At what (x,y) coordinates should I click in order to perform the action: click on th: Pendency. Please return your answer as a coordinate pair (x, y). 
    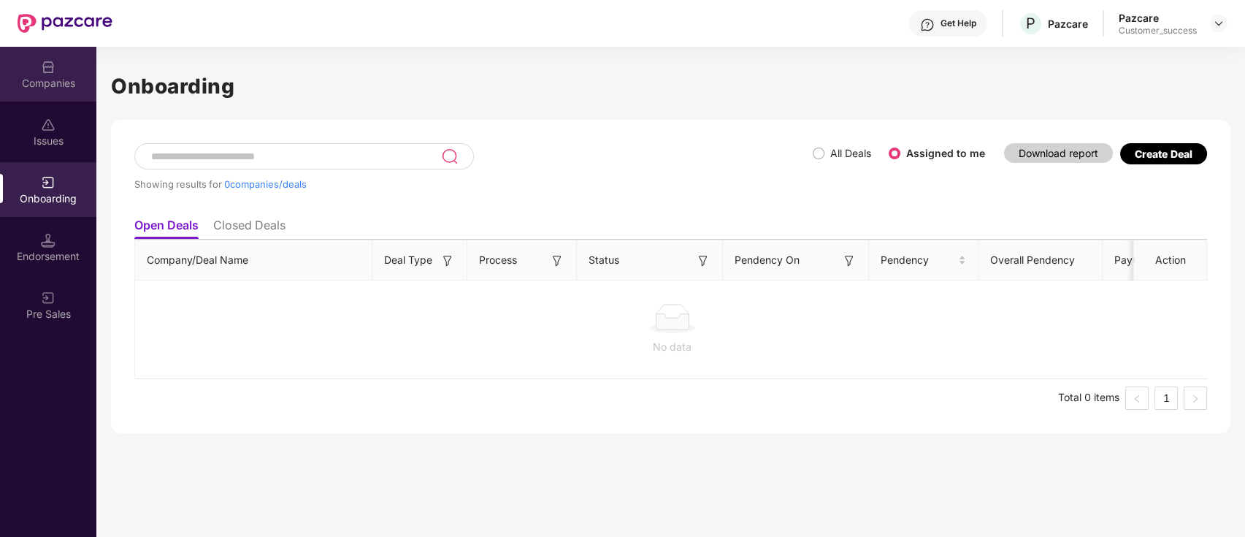
    Looking at the image, I should click on (924, 260).